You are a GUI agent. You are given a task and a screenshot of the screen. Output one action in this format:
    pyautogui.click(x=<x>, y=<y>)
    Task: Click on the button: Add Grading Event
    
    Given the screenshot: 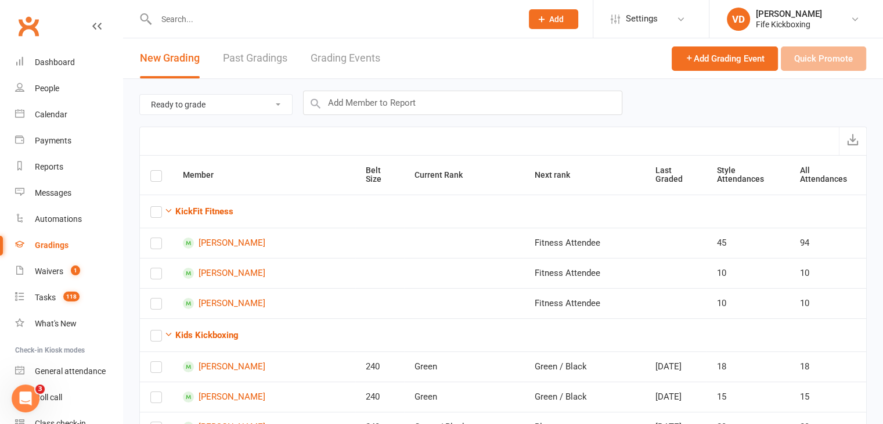 What is the action you would take?
    pyautogui.click(x=724, y=59)
    